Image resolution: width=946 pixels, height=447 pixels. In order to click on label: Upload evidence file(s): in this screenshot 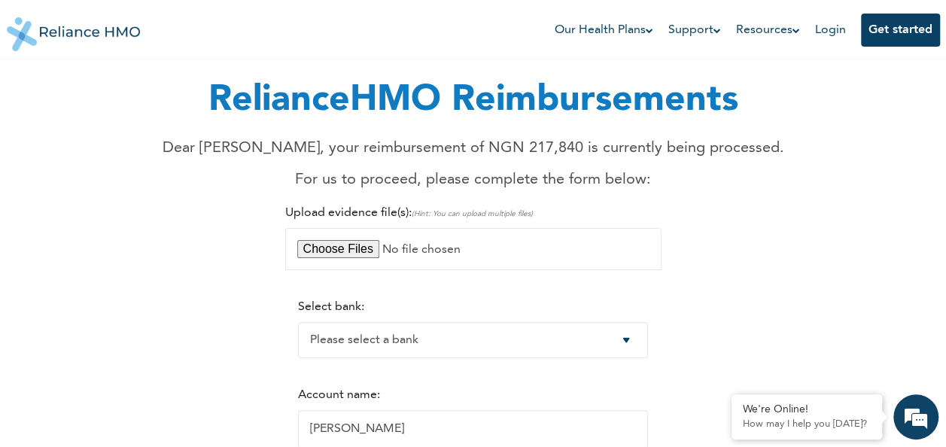, I will do `click(409, 213)`.